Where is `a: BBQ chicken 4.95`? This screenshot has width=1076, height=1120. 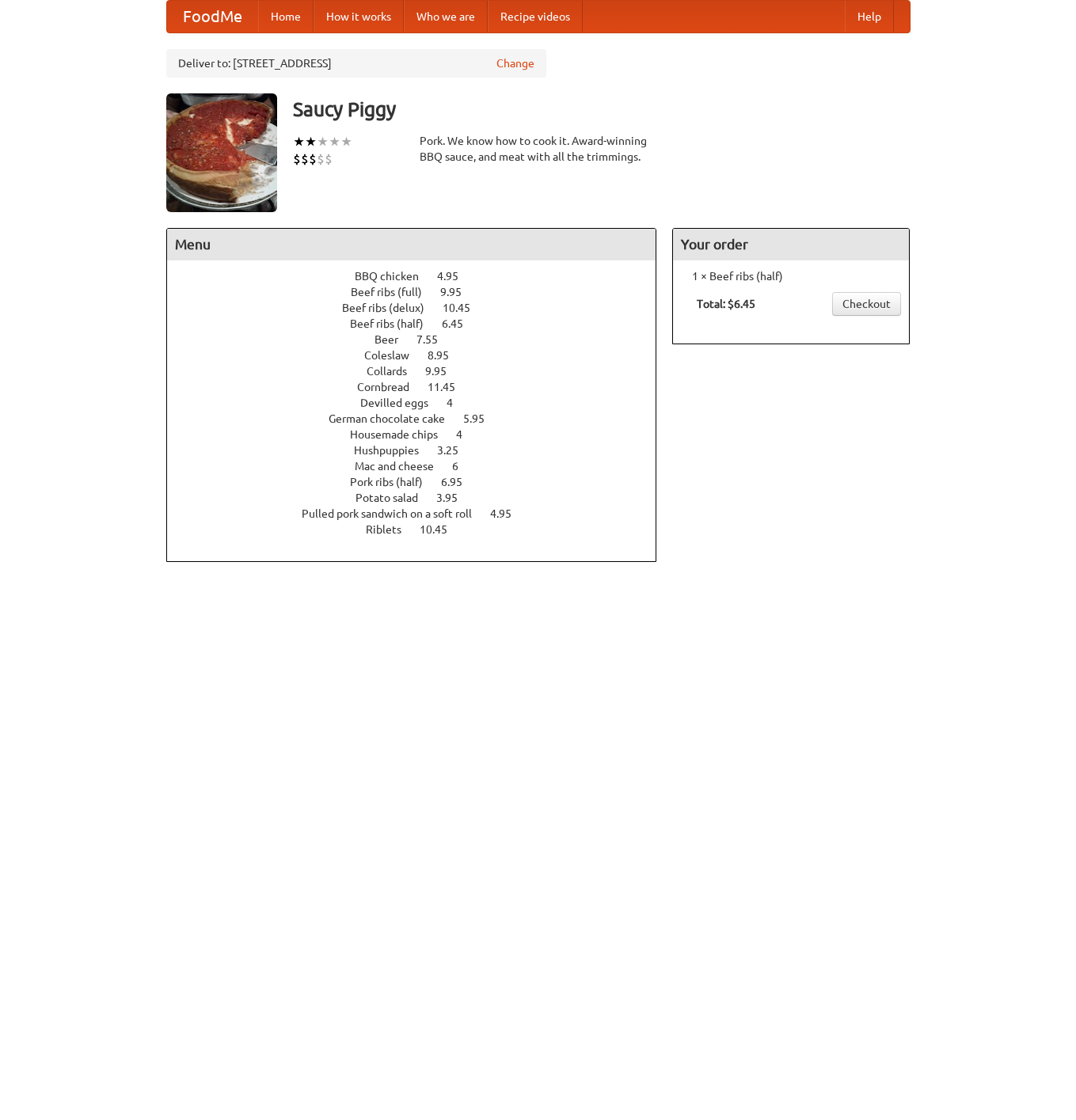
a: BBQ chicken 4.95 is located at coordinates (421, 276).